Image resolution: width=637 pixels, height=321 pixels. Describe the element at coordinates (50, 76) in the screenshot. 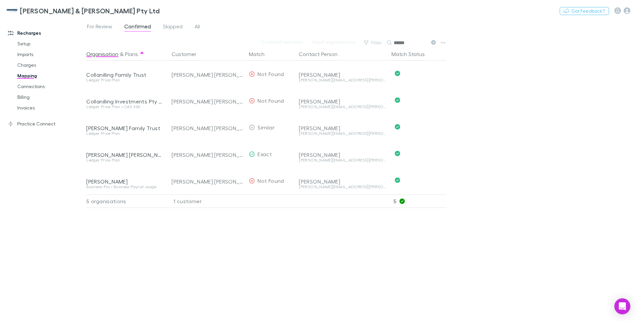

I see `a: Mapping` at that location.